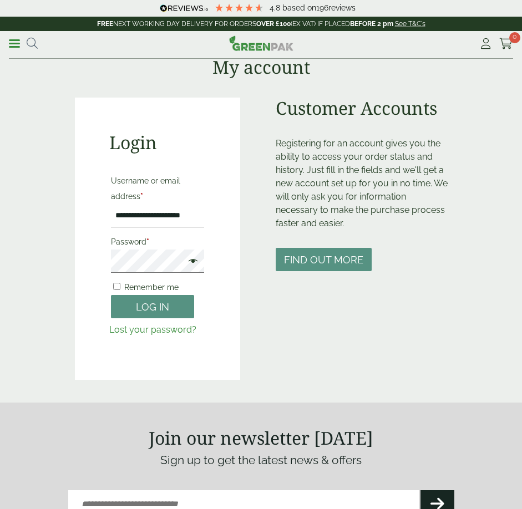  I want to click on a: Lost your password?, so click(152, 329).